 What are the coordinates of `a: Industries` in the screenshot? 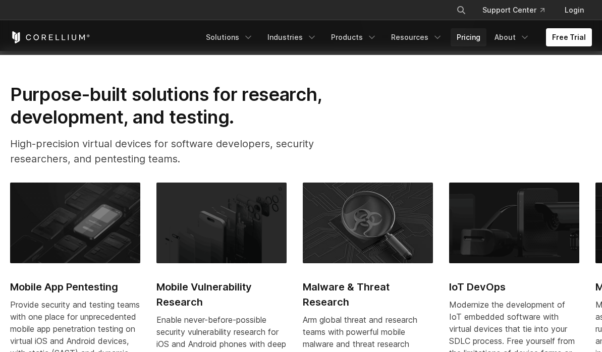 It's located at (292, 37).